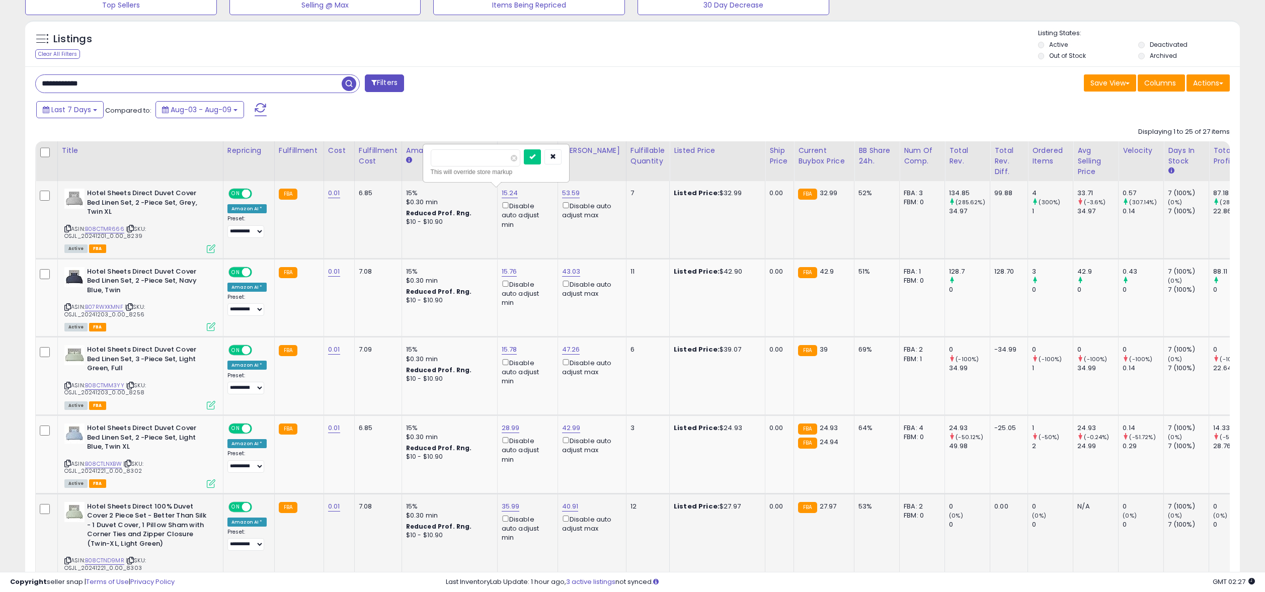  I want to click on strong: Copyright, so click(28, 582).